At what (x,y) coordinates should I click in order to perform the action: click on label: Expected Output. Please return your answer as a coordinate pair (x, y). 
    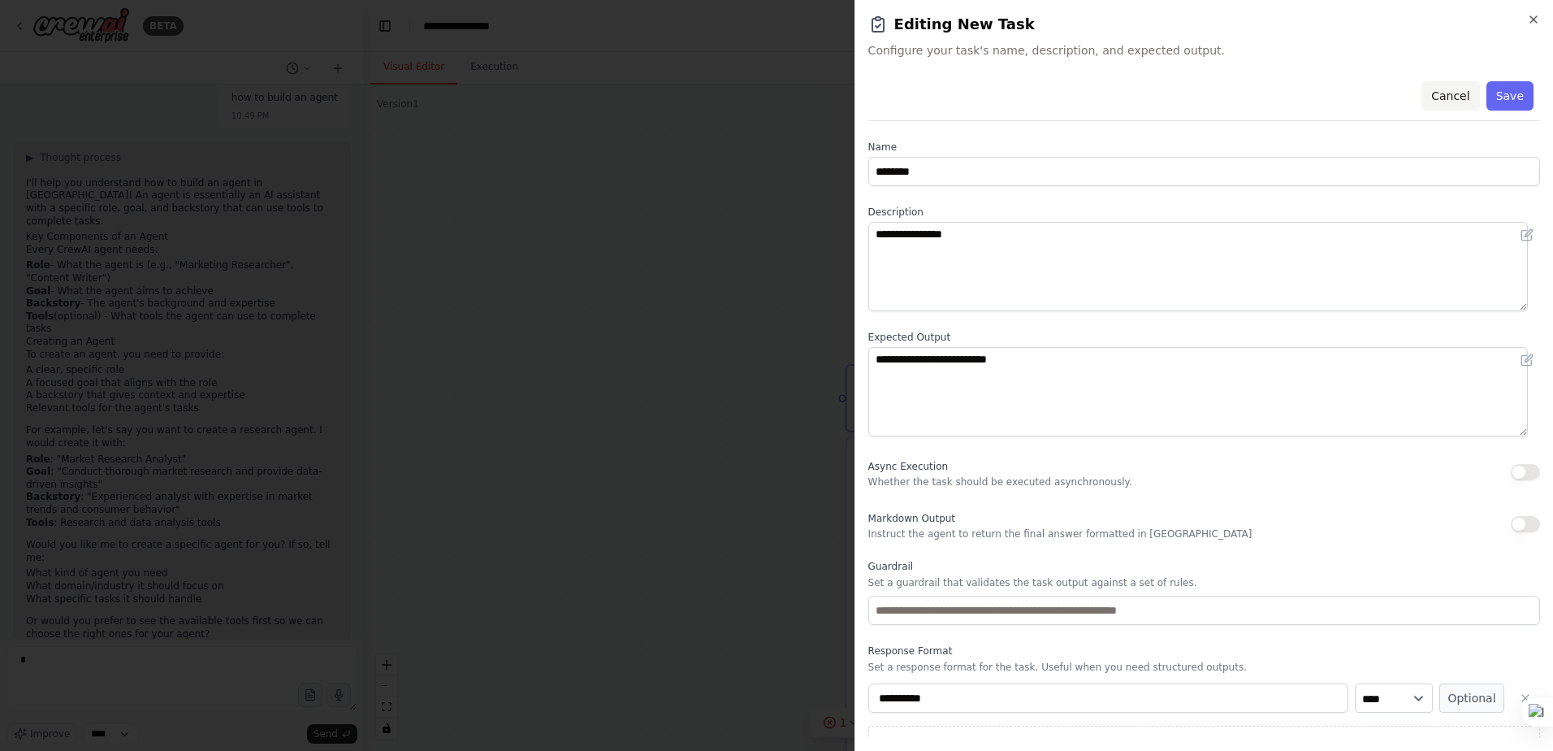
    Looking at the image, I should click on (1204, 337).